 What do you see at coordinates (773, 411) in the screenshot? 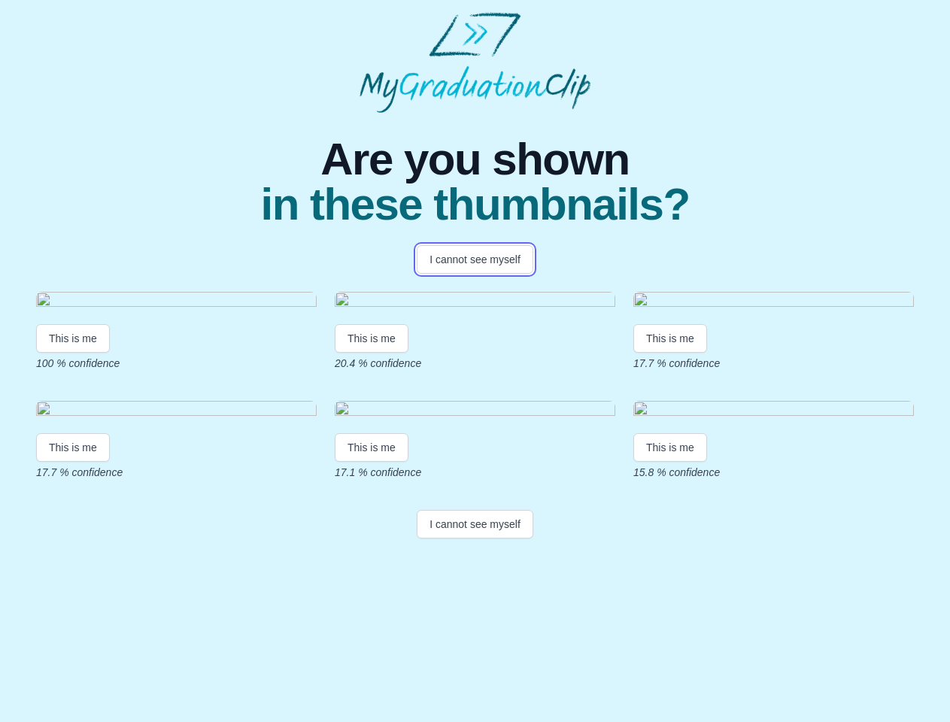
I see `img: 5cf79ecc5e9bd5cab8aa25370b78d603da46261d.gif` at bounding box center [773, 411].